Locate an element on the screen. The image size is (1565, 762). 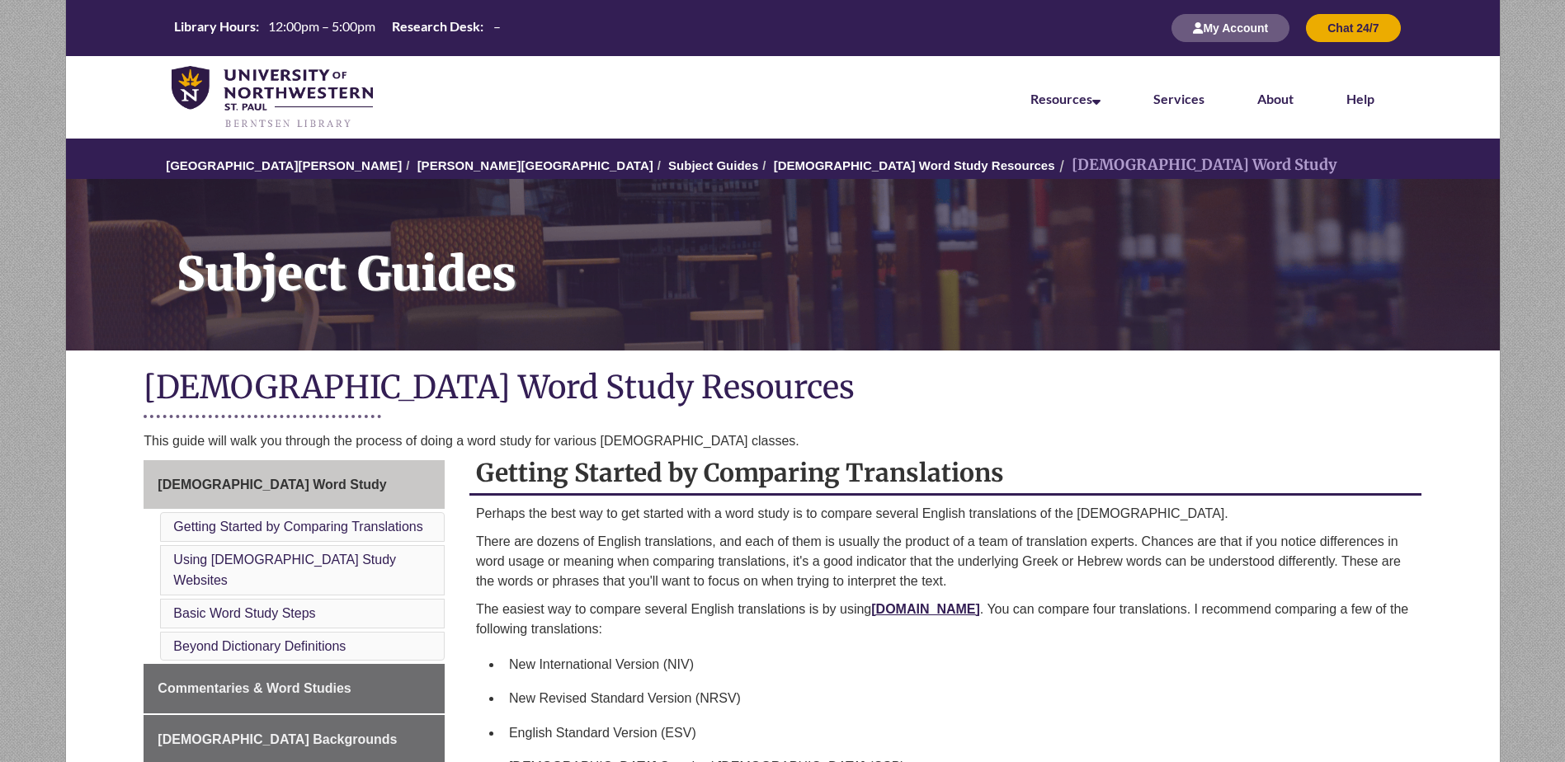
h2: Getting Started by Comparing Translations is located at coordinates (945, 473).